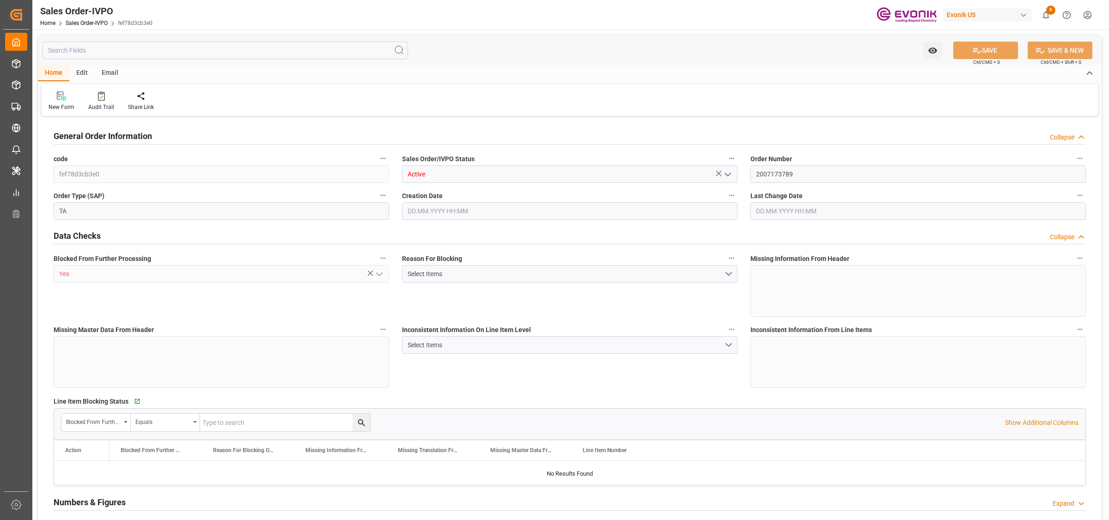 The image size is (1109, 520). What do you see at coordinates (82, 73) in the screenshot?
I see `div: Edit` at bounding box center [82, 73].